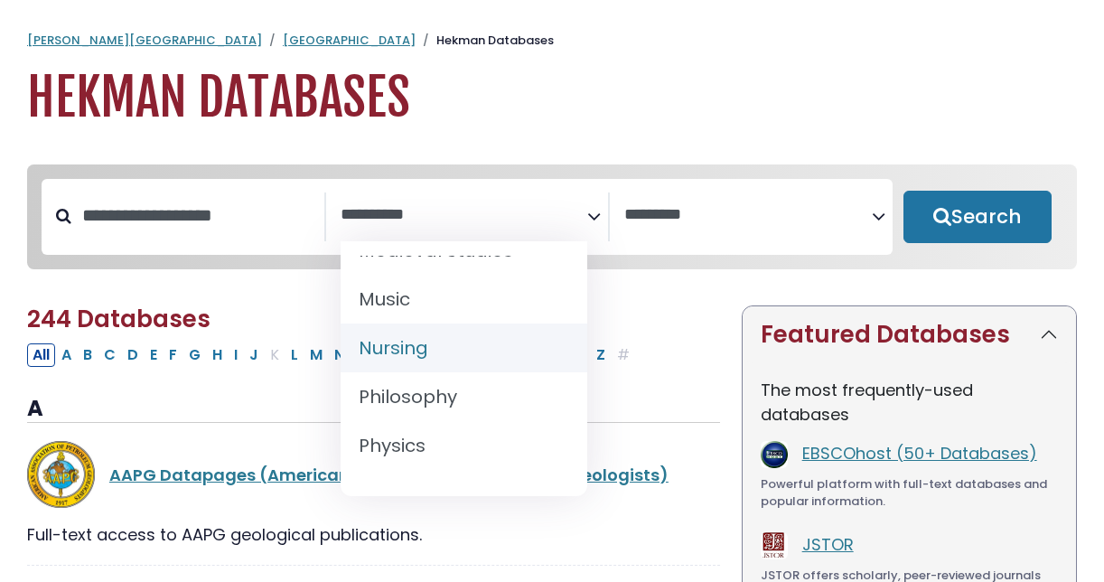  Describe the element at coordinates (484, 41) in the screenshot. I see `li: Hekman Databases` at that location.